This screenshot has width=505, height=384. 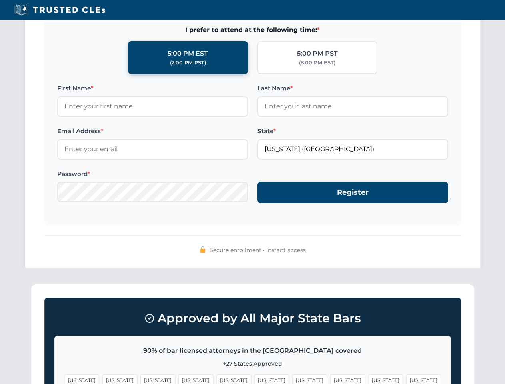 I want to click on div: (2:00 PM PST), so click(x=188, y=63).